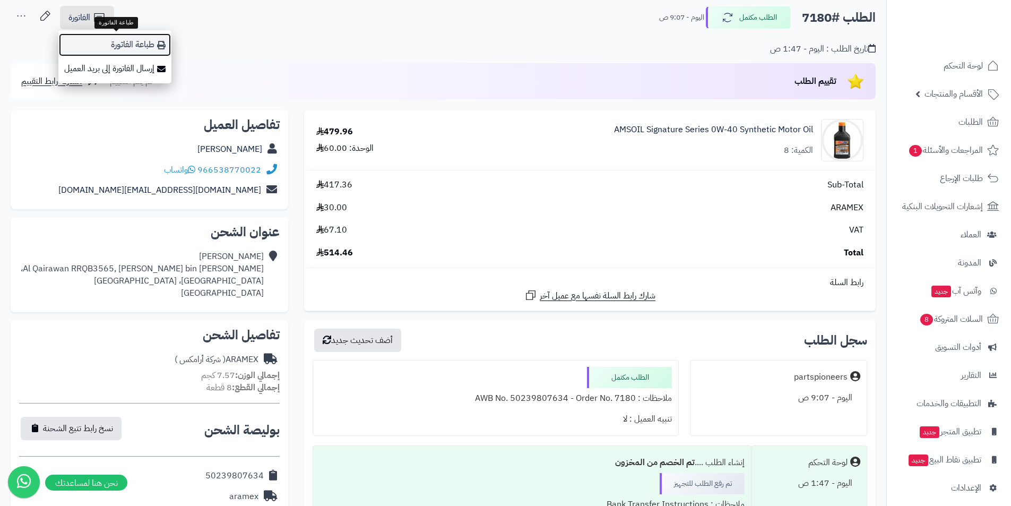 The image size is (1011, 506). I want to click on button: أضف تحديث جديد, so click(358, 340).